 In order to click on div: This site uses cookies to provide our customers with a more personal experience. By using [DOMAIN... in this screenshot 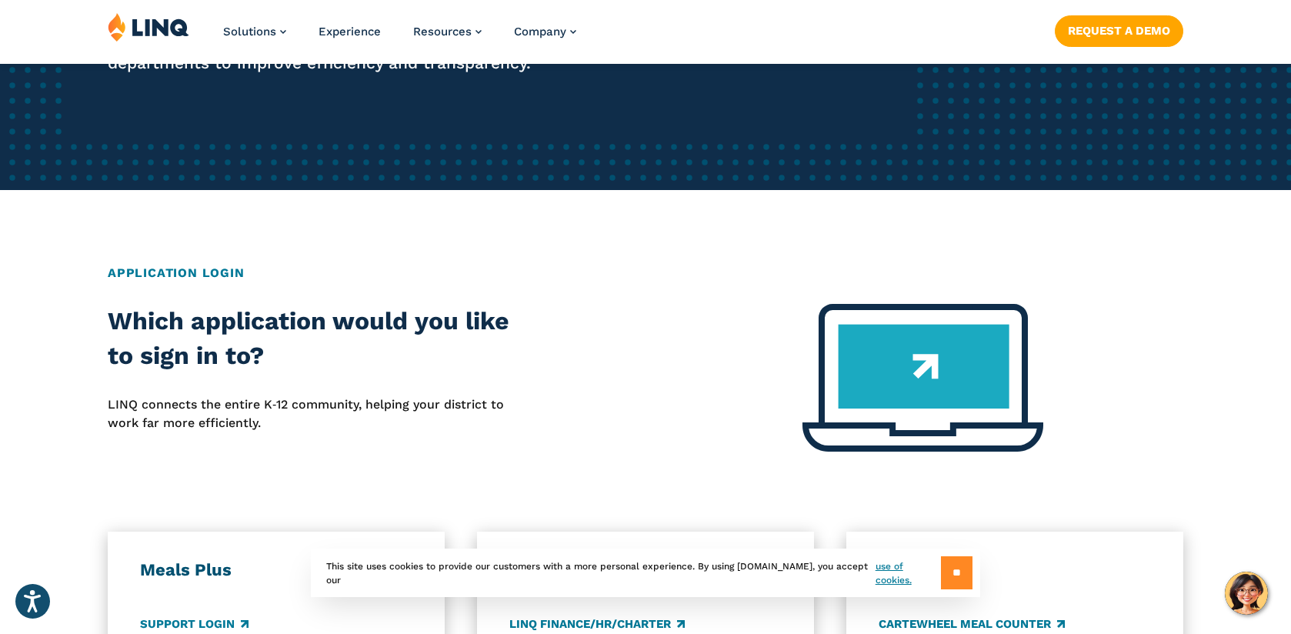, I will do `click(645, 572)`.